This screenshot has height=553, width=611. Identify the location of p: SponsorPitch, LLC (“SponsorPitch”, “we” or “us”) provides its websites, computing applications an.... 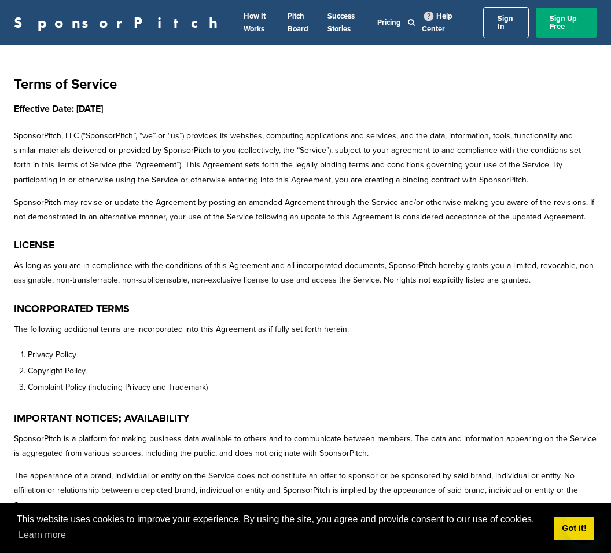
(306, 157).